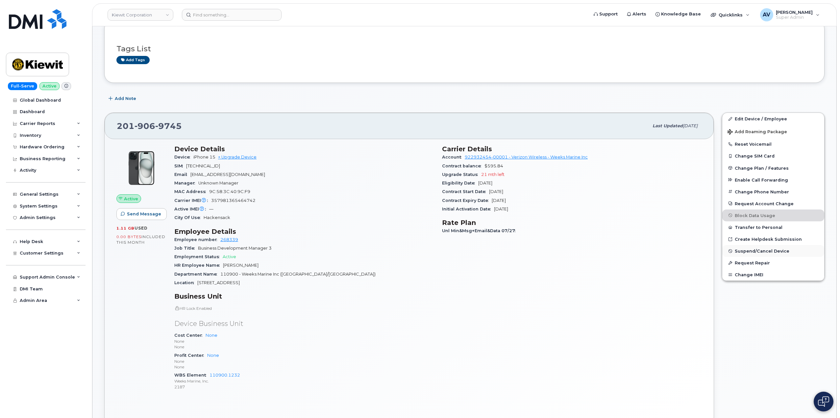 The width and height of the screenshot is (840, 418). Describe the element at coordinates (480, 231) in the screenshot. I see `span: Unl Min&Msg+Email&Data 07/27` at that location.